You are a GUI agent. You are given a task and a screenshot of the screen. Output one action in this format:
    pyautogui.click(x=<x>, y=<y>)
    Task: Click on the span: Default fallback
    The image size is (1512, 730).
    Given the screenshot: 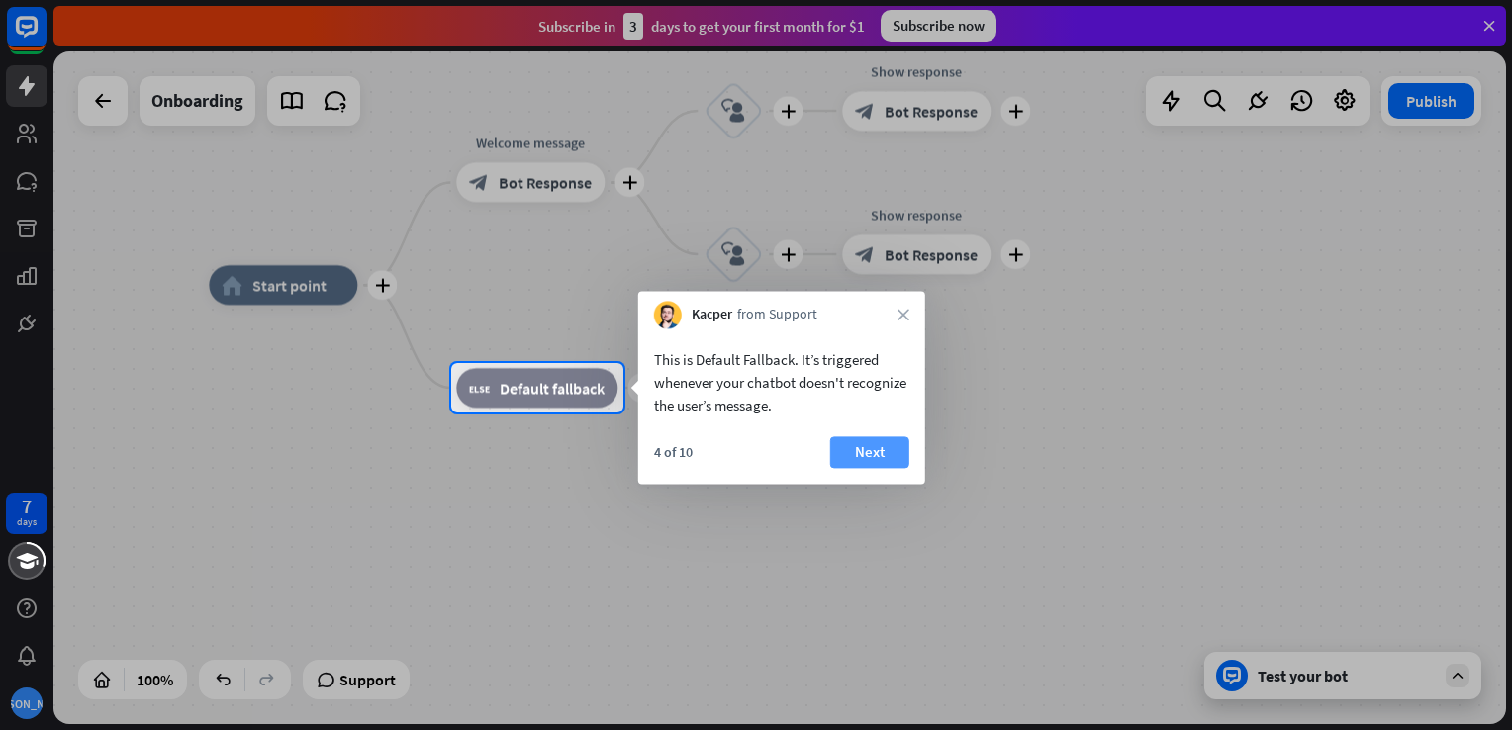 What is the action you would take?
    pyautogui.click(x=552, y=388)
    